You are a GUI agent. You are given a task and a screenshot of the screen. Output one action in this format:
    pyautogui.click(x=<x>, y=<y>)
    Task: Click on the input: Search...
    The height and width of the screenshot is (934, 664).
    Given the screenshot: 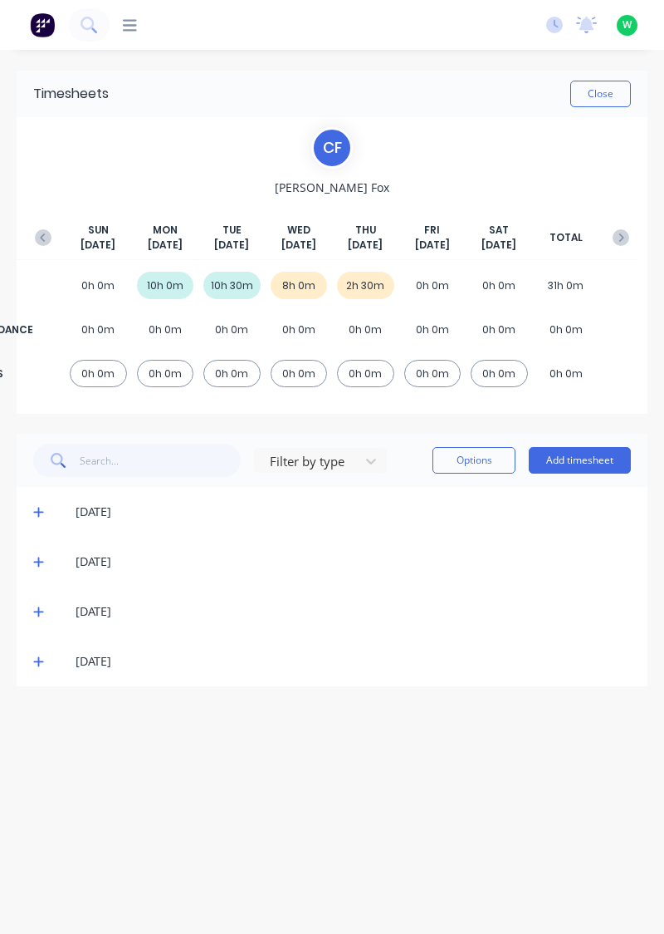 What is the action you would take?
    pyautogui.click(x=160, y=460)
    